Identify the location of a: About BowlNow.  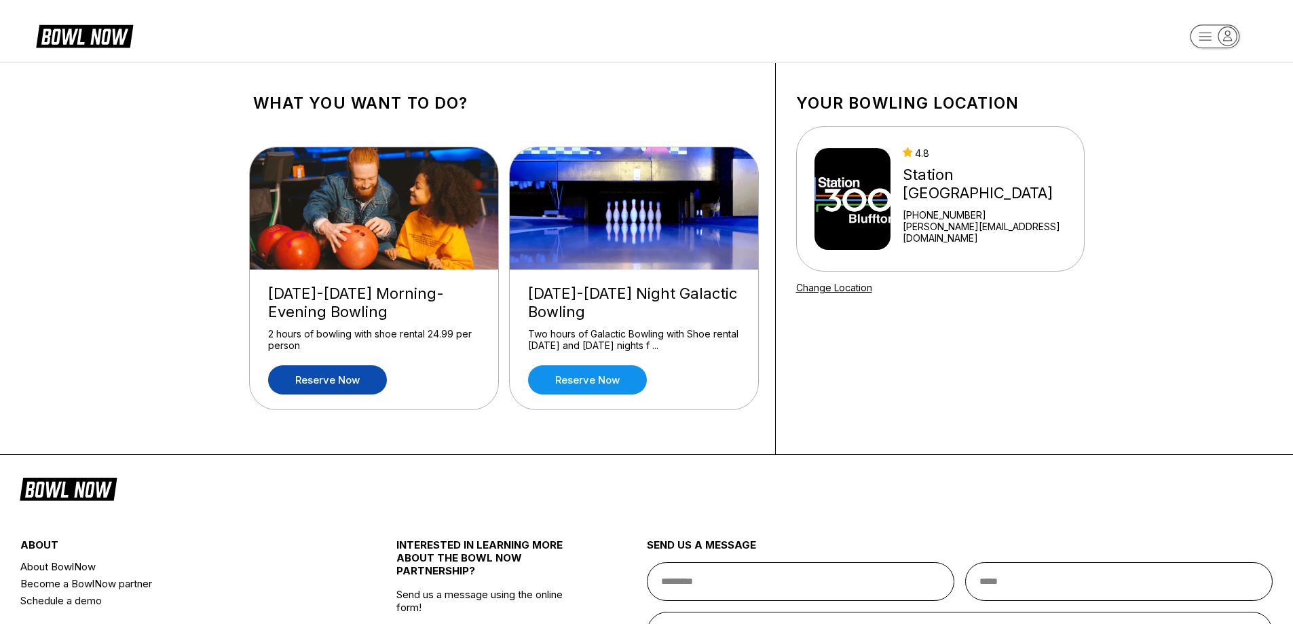
(177, 566).